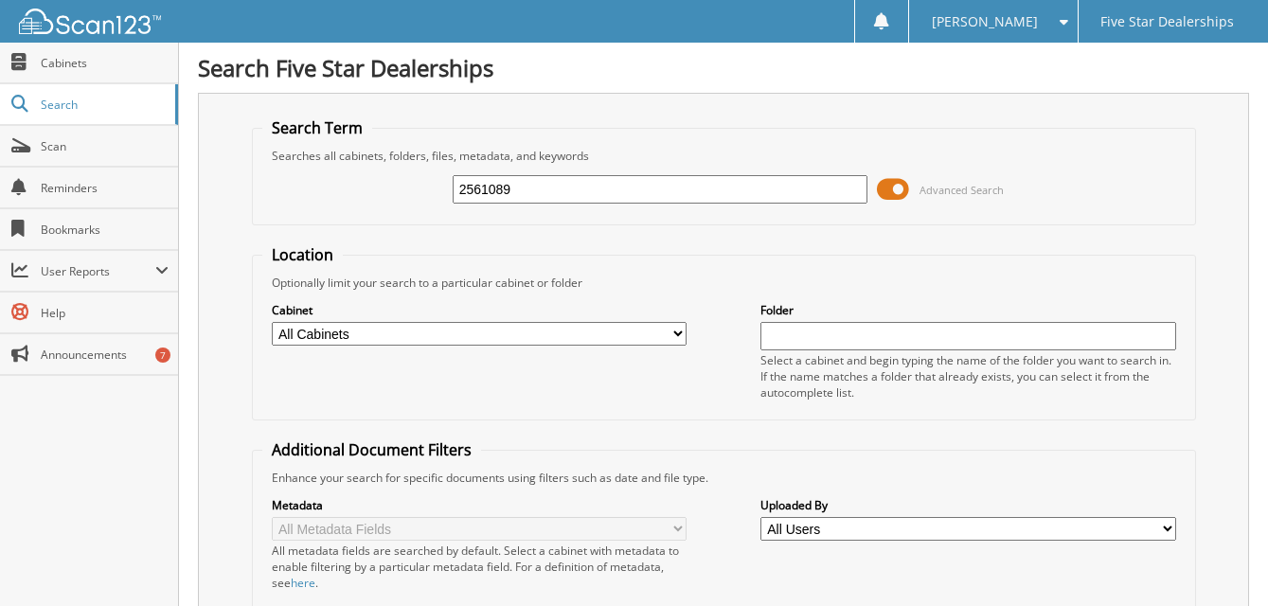 Image resolution: width=1268 pixels, height=606 pixels. What do you see at coordinates (724, 282) in the screenshot?
I see `div: Optionally limit your search to a particular cabinet or folder` at bounding box center [724, 282].